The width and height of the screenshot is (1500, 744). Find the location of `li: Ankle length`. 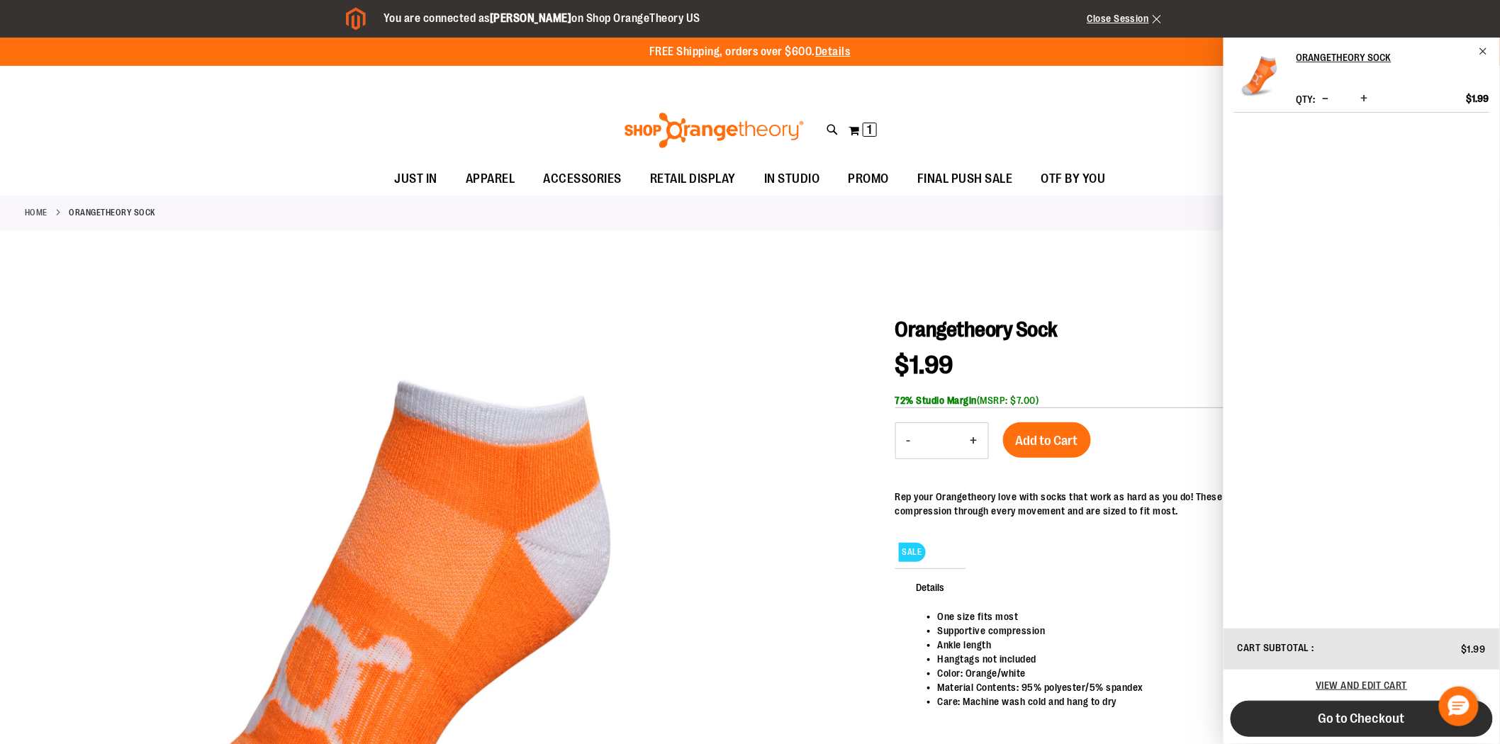

li: Ankle length is located at coordinates (1199, 645).